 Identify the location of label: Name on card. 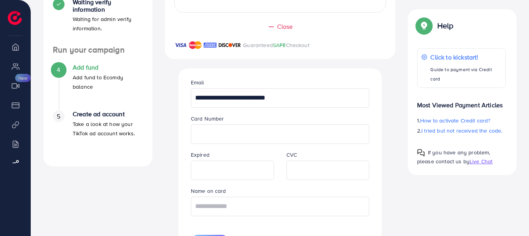
(208, 191).